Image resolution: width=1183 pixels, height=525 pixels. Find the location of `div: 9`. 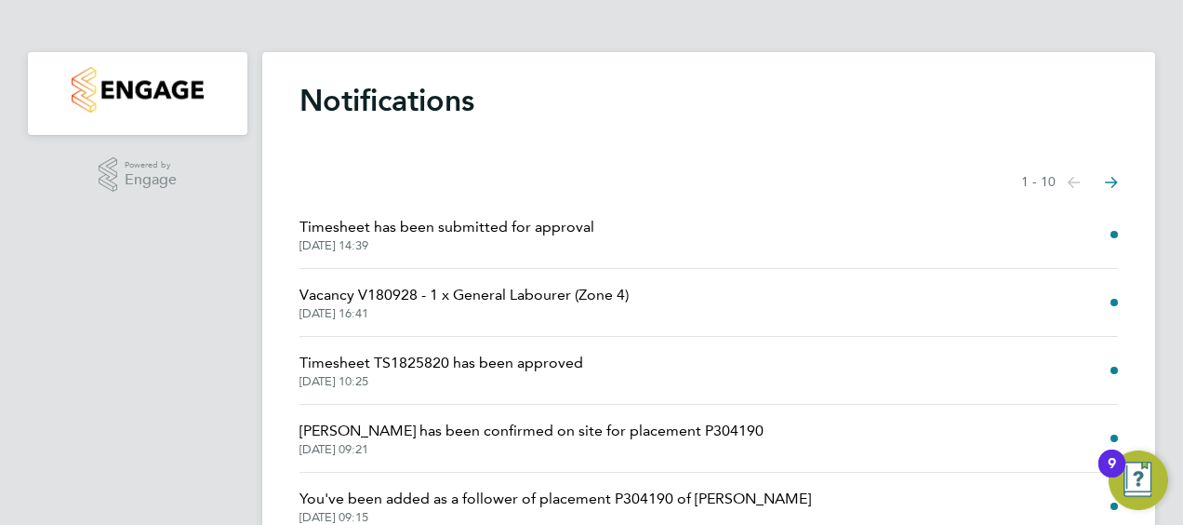

div: 9 is located at coordinates (1111, 475).